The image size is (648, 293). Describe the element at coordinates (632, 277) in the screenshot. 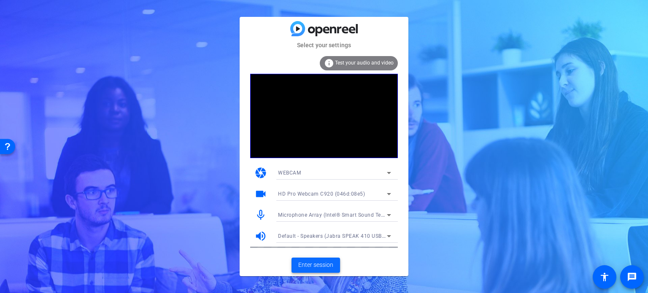

I see `mat-icon: message` at that location.